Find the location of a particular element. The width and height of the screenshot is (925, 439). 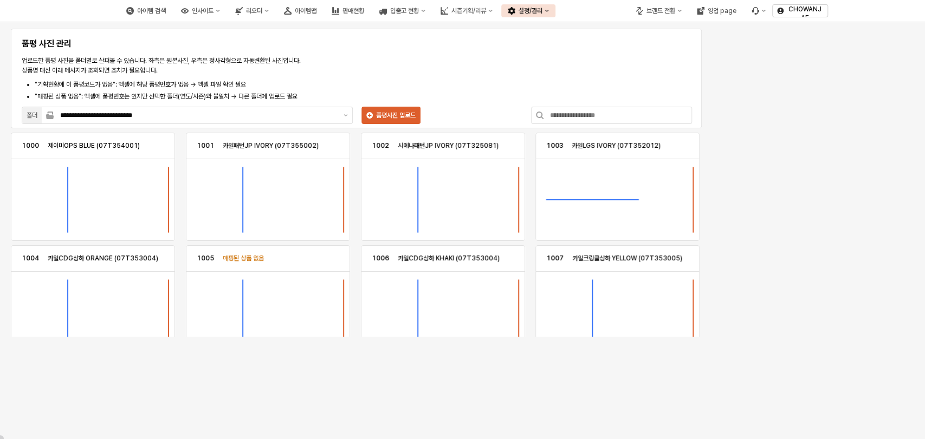

p: 업로드한 품평 사진을 폴더별로 살펴볼 수 있습니다. 좌측은 원본사진, 우측은 정사각형으로 자동변환된 사진입니다. 상품명 대신 아래 메시지가 조회되면 조치가 필요합니다. is located at coordinates (215, 66).